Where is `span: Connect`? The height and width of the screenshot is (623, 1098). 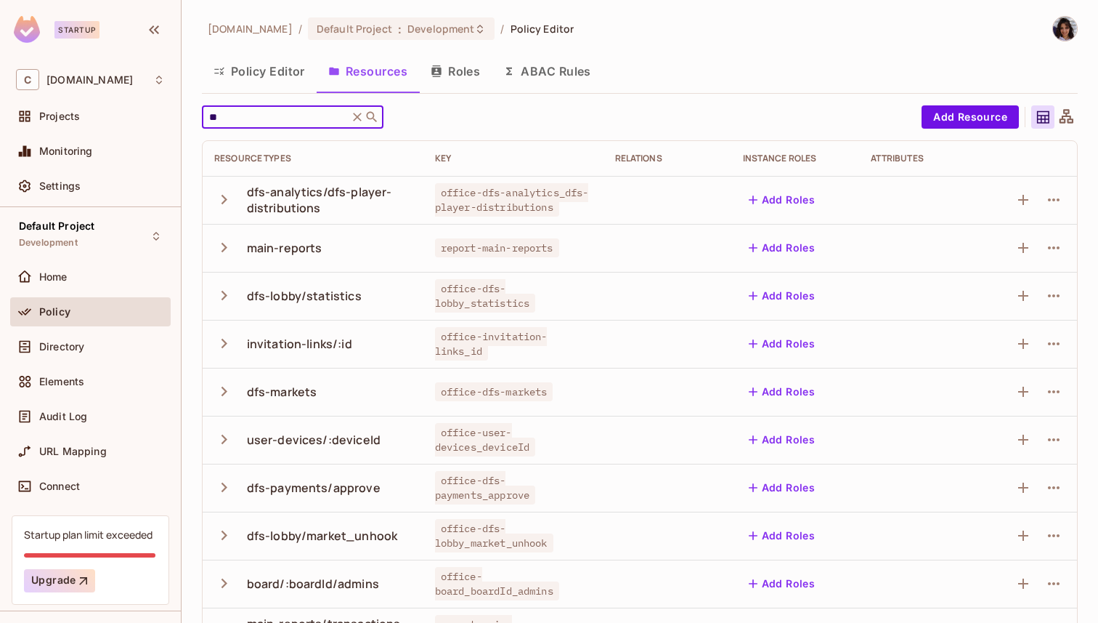
span: Connect is located at coordinates (60, 486).